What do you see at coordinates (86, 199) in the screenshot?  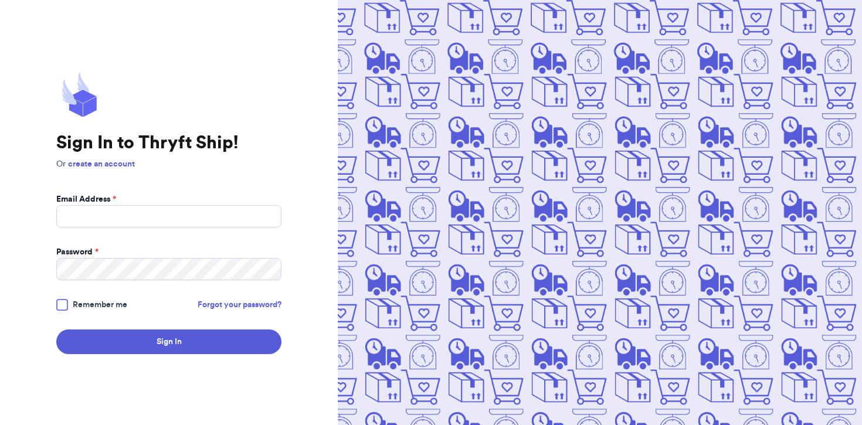 I see `label: Email Address` at bounding box center [86, 199].